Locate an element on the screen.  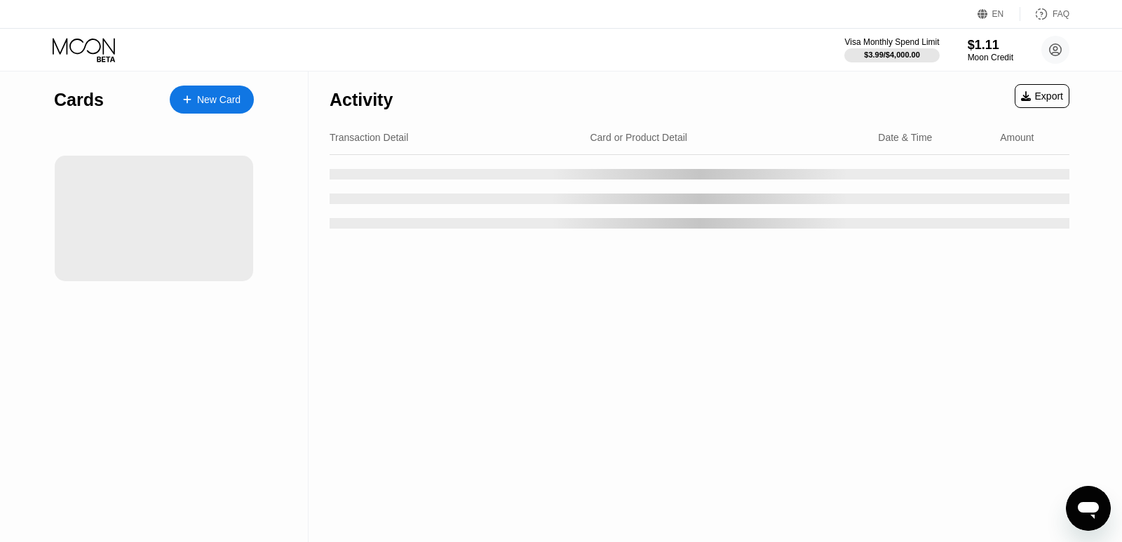
div: $3.99 / $4,000.00 is located at coordinates (892, 55).